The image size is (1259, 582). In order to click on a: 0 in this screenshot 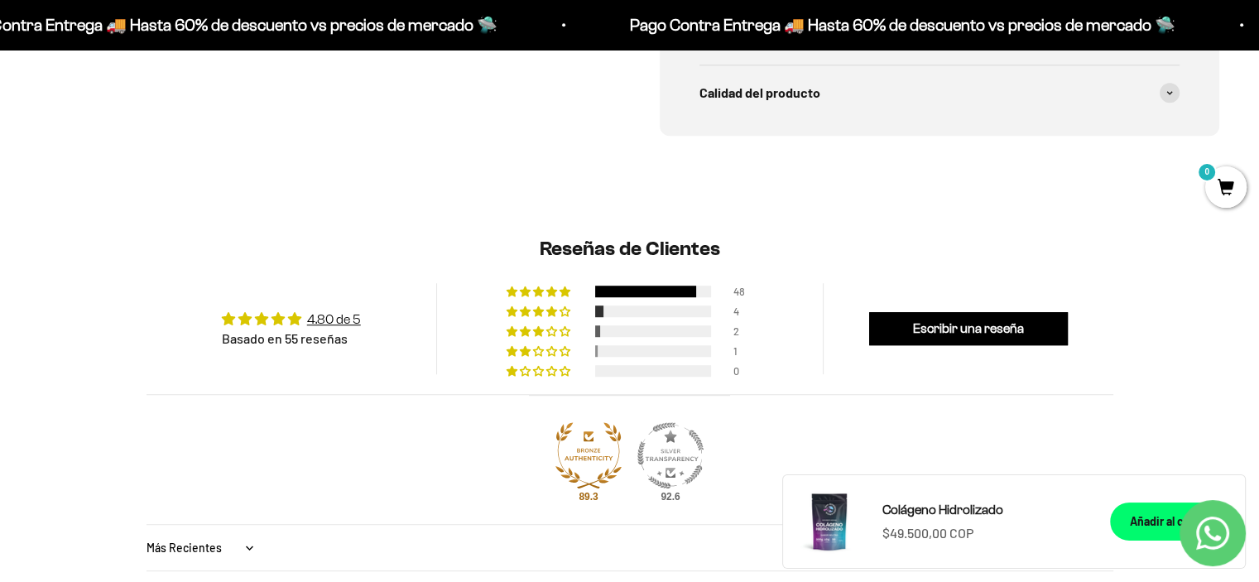, I will do `click(1226, 189)`.